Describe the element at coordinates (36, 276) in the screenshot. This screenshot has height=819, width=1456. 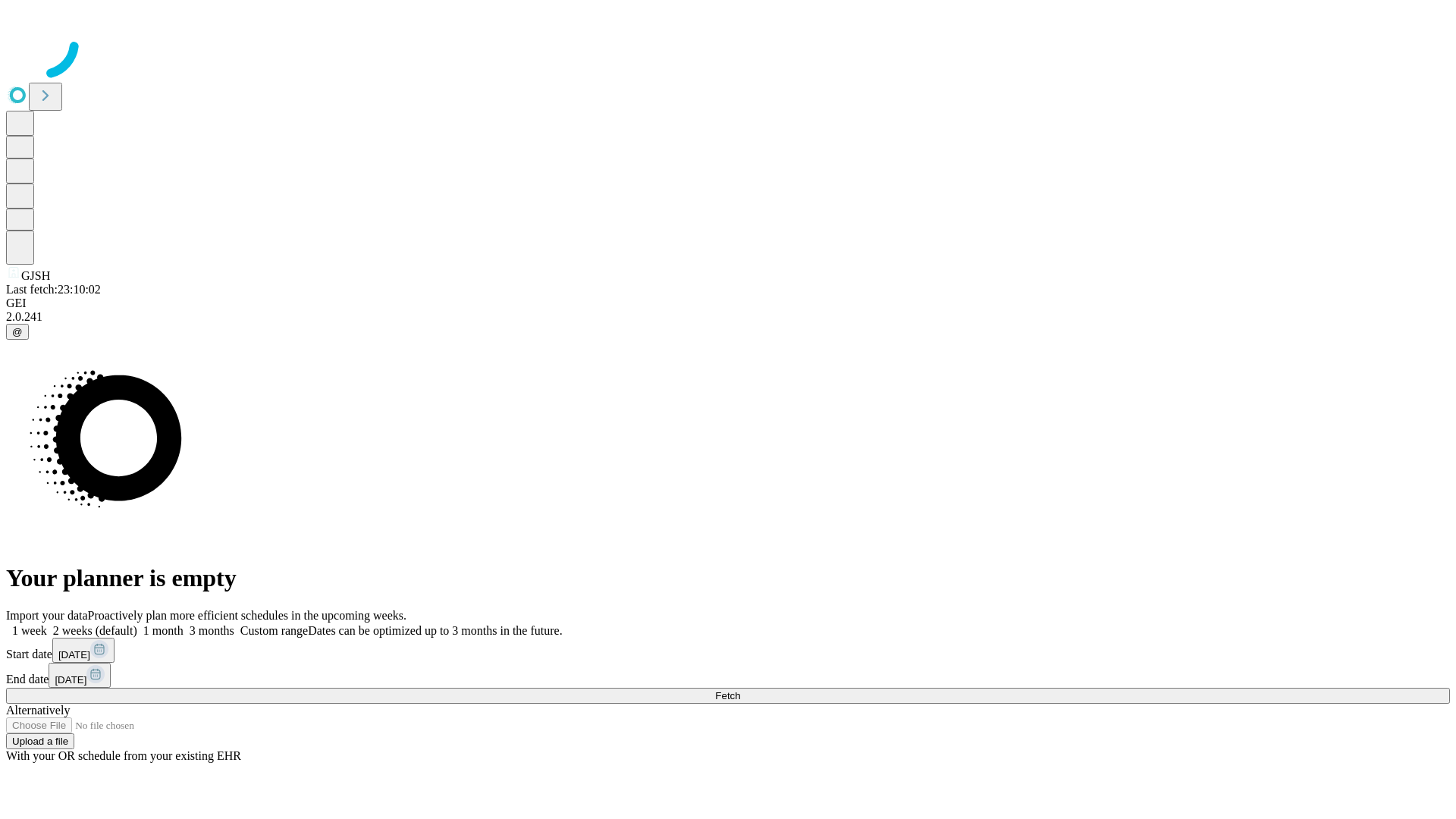
I see `span: GJSH` at that location.